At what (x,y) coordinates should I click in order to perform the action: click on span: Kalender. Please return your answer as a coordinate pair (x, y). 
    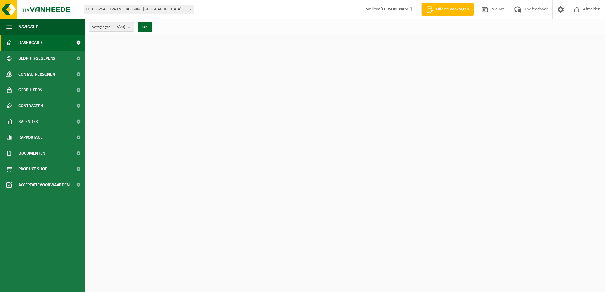
    Looking at the image, I should click on (28, 122).